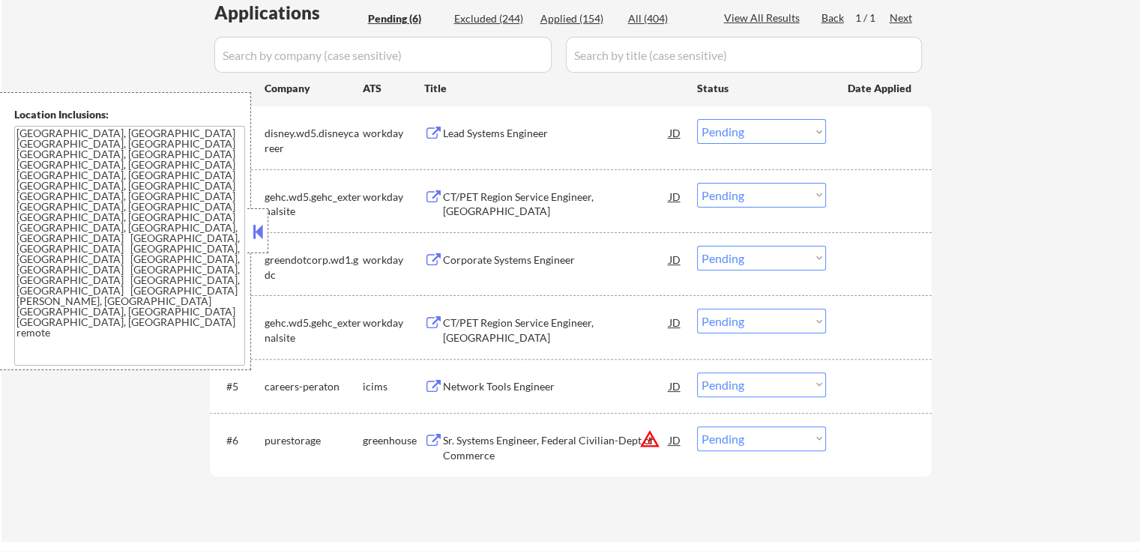  What do you see at coordinates (313, 387) in the screenshot?
I see `div: careers-peraton` at bounding box center [313, 387].